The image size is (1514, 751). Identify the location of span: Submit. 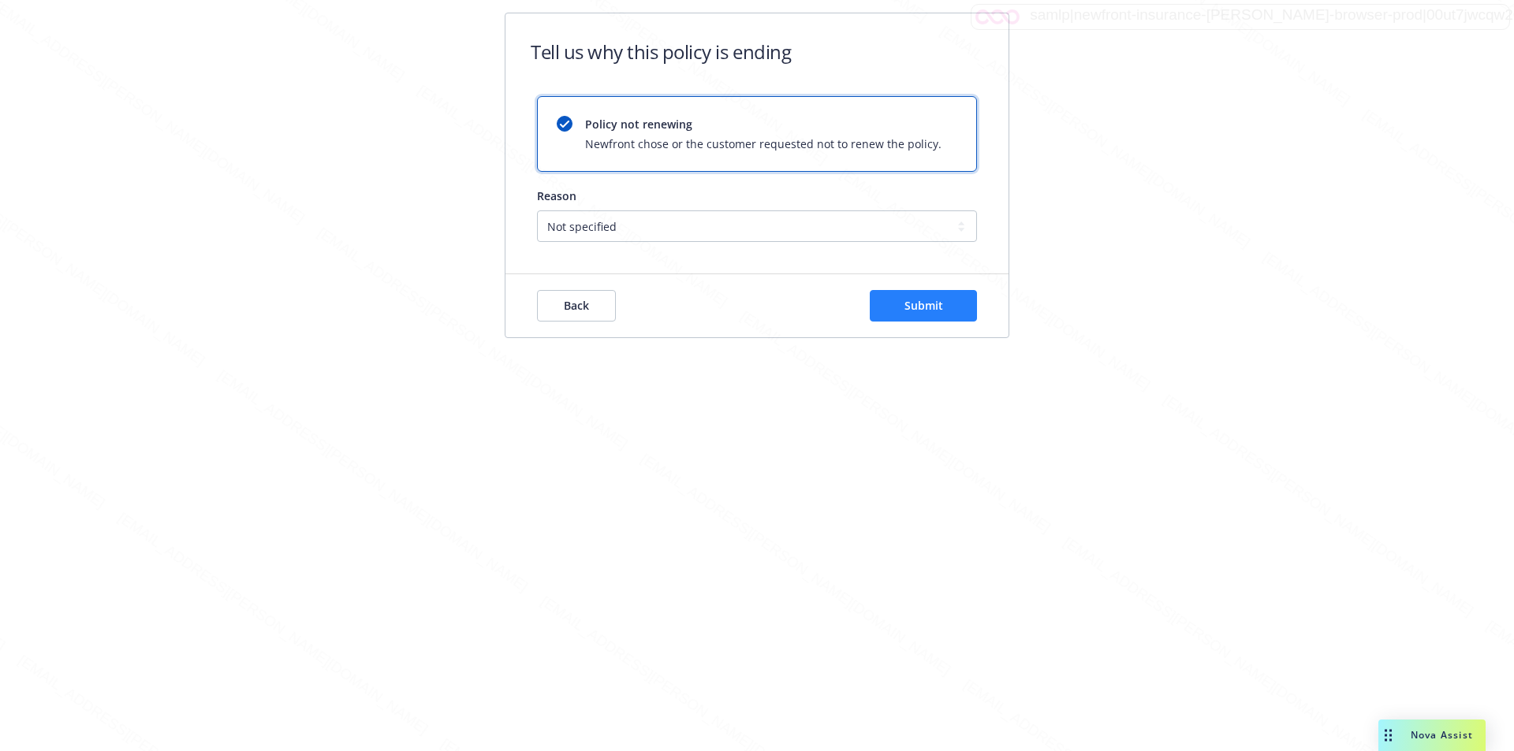
(923, 305).